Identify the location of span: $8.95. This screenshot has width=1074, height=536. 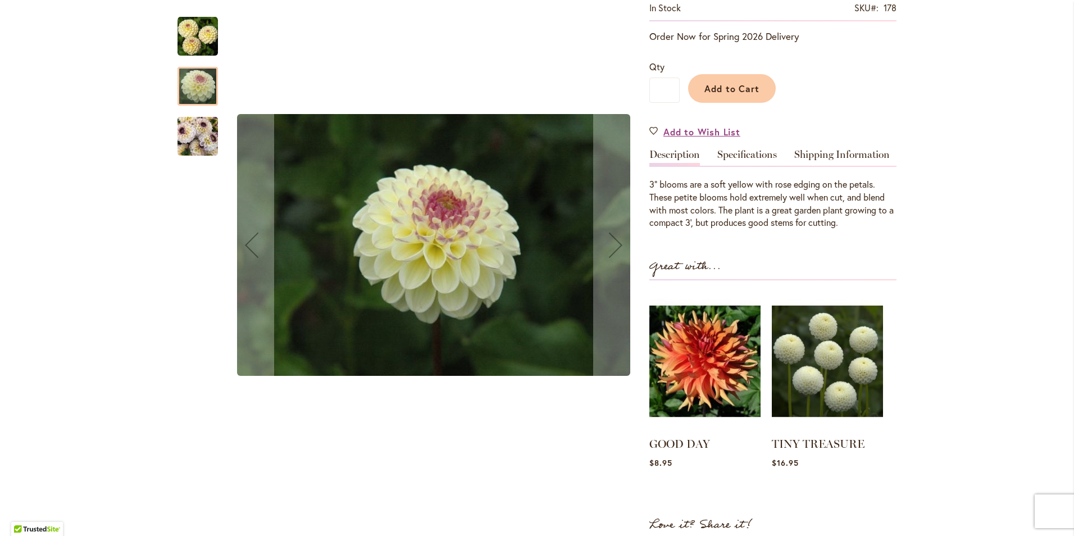
(660, 462).